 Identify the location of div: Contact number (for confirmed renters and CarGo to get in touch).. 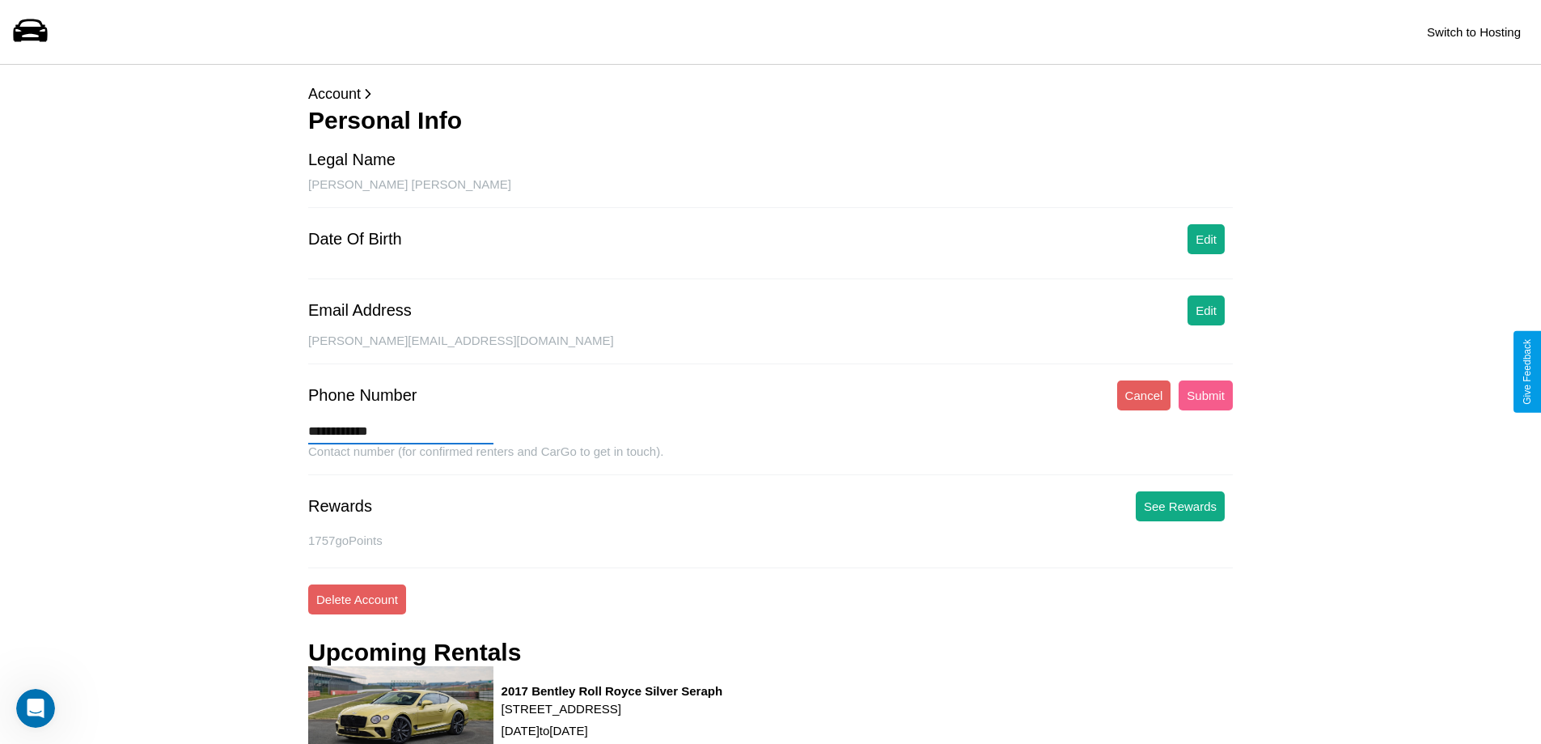
(770, 460).